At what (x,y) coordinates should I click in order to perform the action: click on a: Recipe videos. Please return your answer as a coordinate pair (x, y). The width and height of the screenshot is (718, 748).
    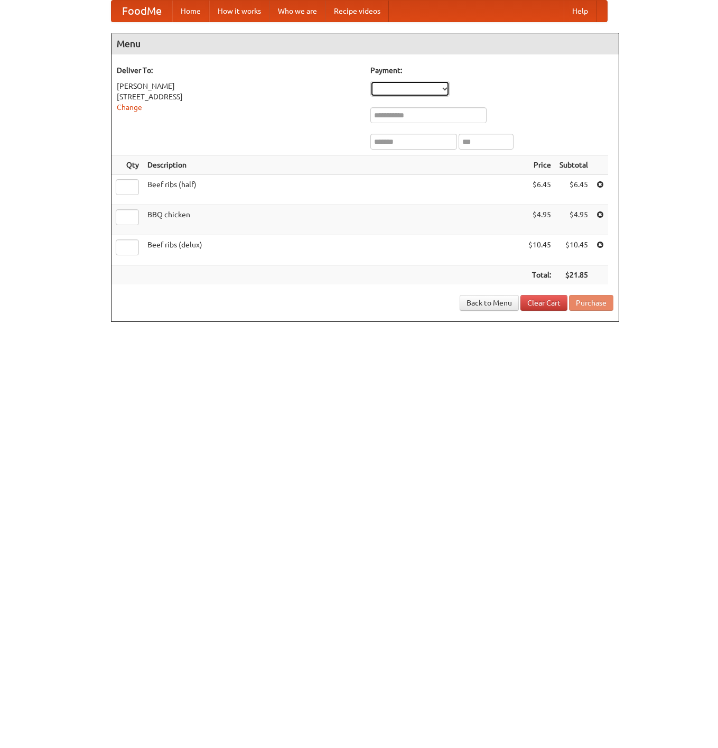
    Looking at the image, I should click on (357, 11).